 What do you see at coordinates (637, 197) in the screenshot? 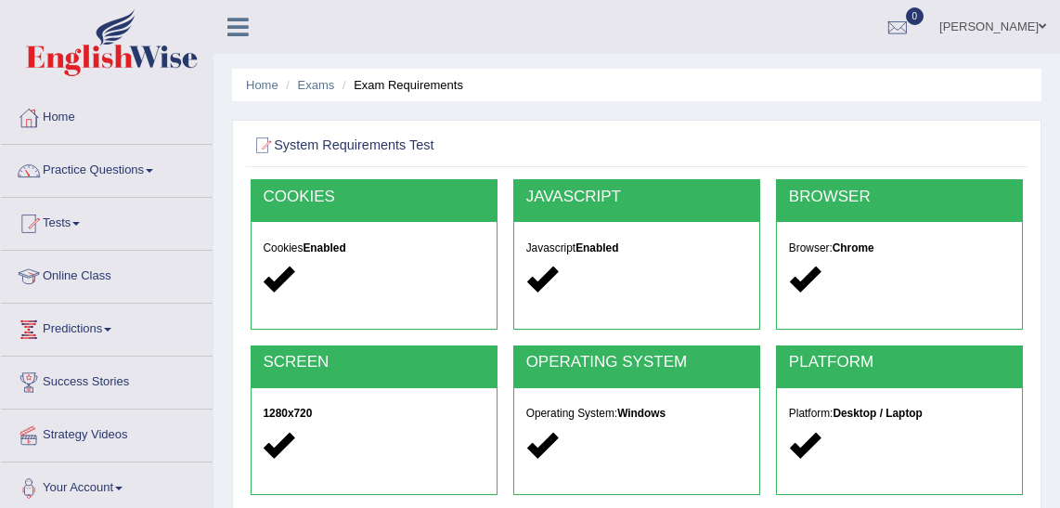
I see `h2: JAVASCRIPT` at bounding box center [637, 197].